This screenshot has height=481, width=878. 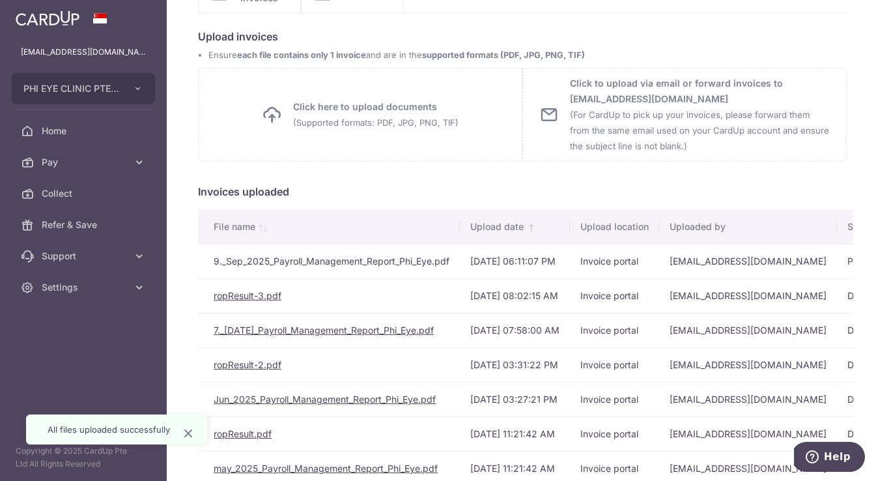 I want to click on a: ropResult-3.pdf, so click(x=247, y=295).